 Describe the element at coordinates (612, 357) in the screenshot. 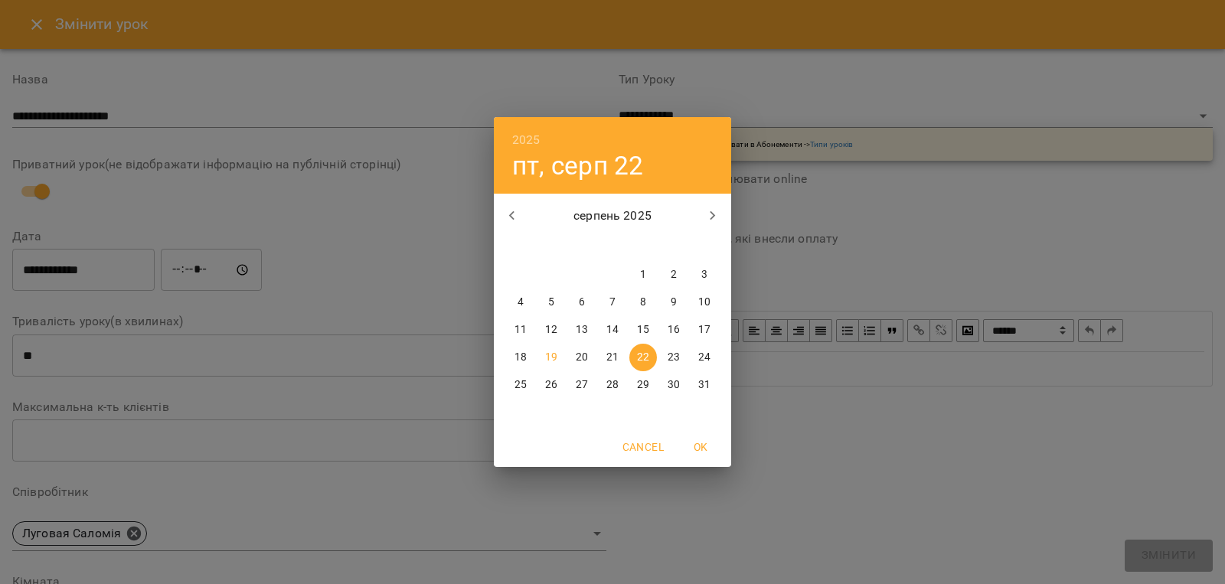

I see `button: 21` at that location.